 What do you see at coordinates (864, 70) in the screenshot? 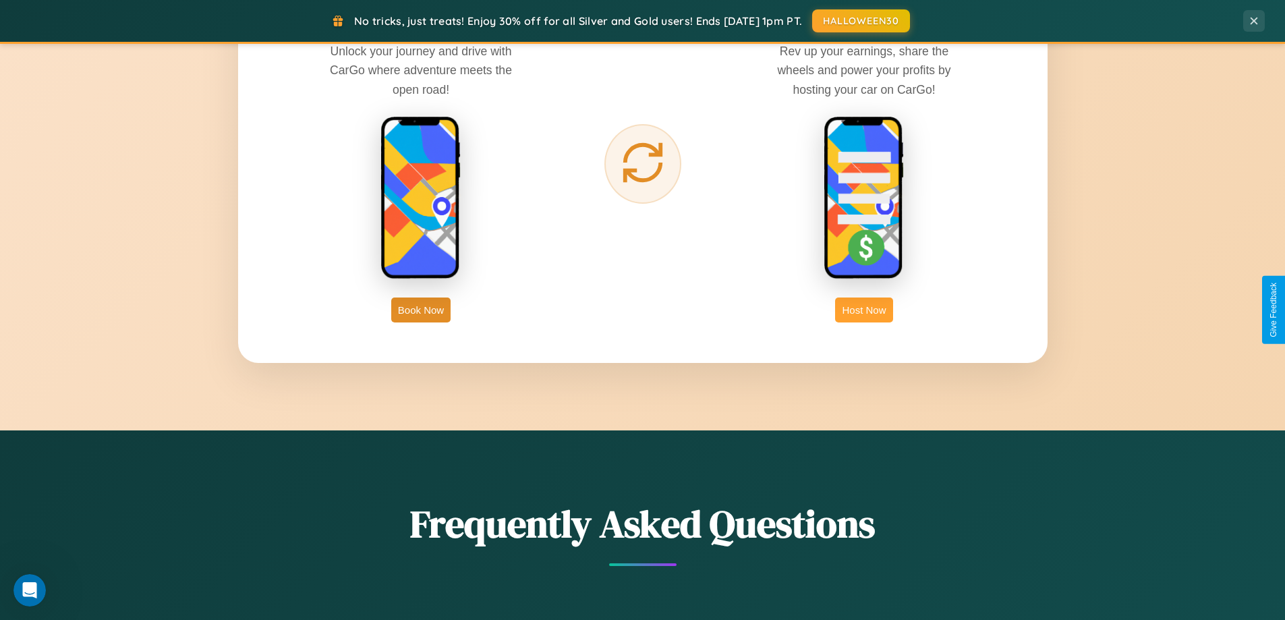
I see `p: Rev up your earnings, share the wheels and power your profits by hosting your car on CarGo!` at bounding box center [864, 70].